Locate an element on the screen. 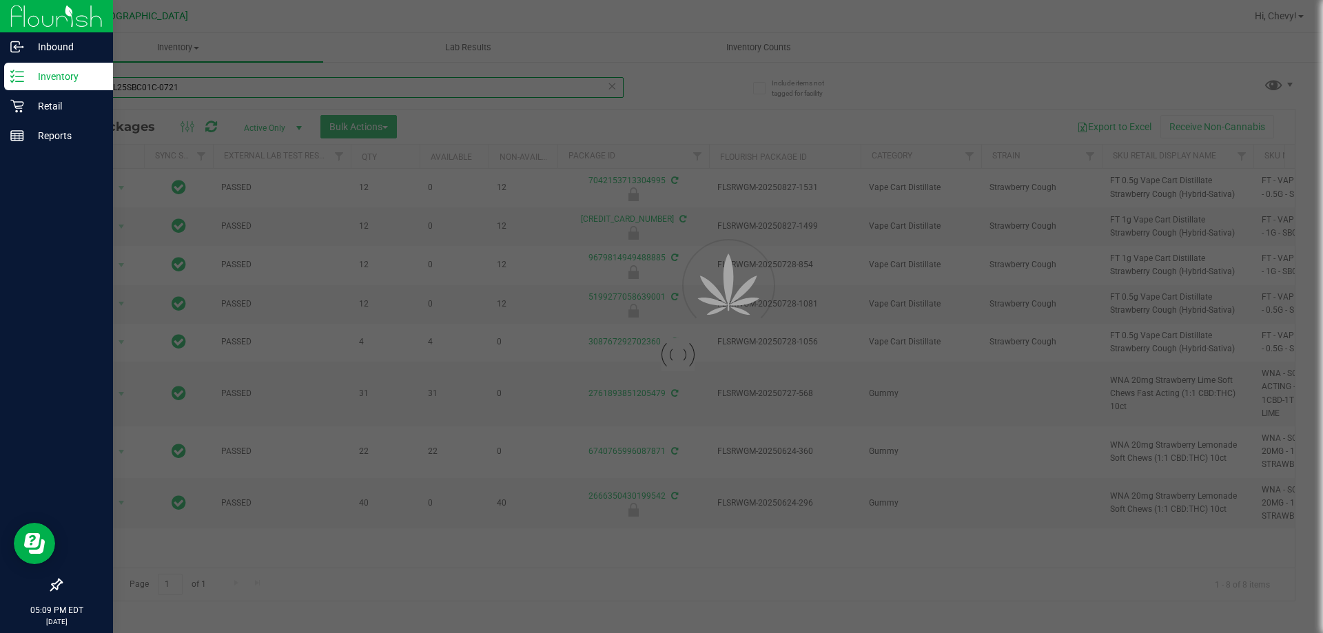 Image resolution: width=1323 pixels, height=633 pixels. inline-svg: Retail is located at coordinates (17, 106).